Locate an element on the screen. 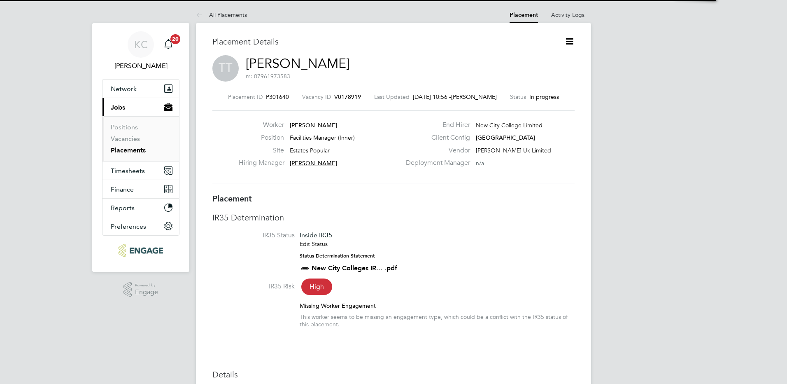  span: V0178919 is located at coordinates (347, 97).